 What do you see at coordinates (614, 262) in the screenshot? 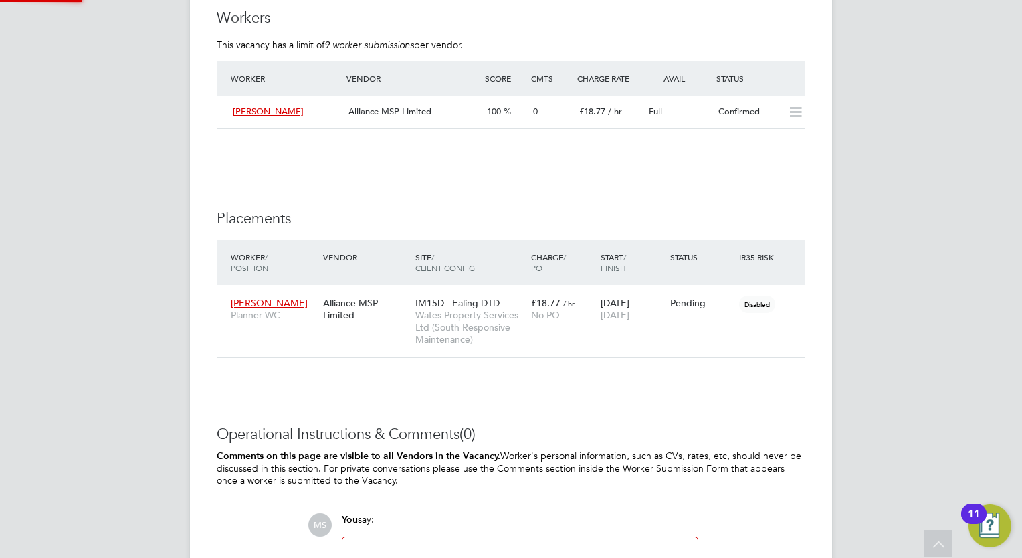
I see `span: / Finish` at bounding box center [614, 262].